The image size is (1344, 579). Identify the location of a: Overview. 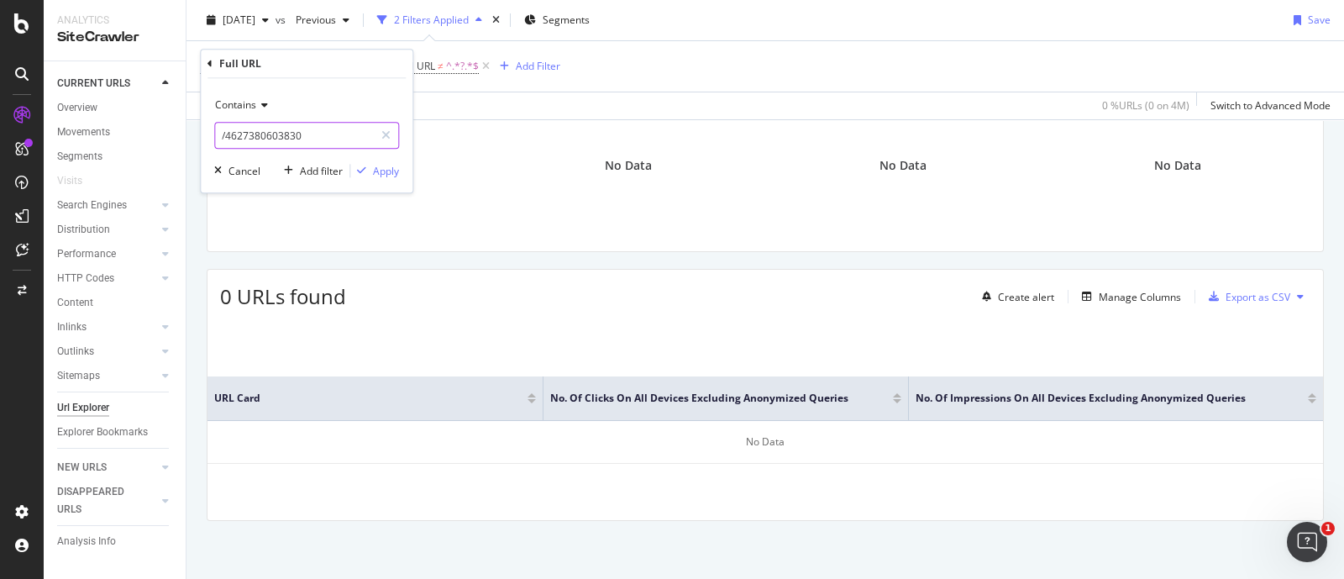
(115, 107).